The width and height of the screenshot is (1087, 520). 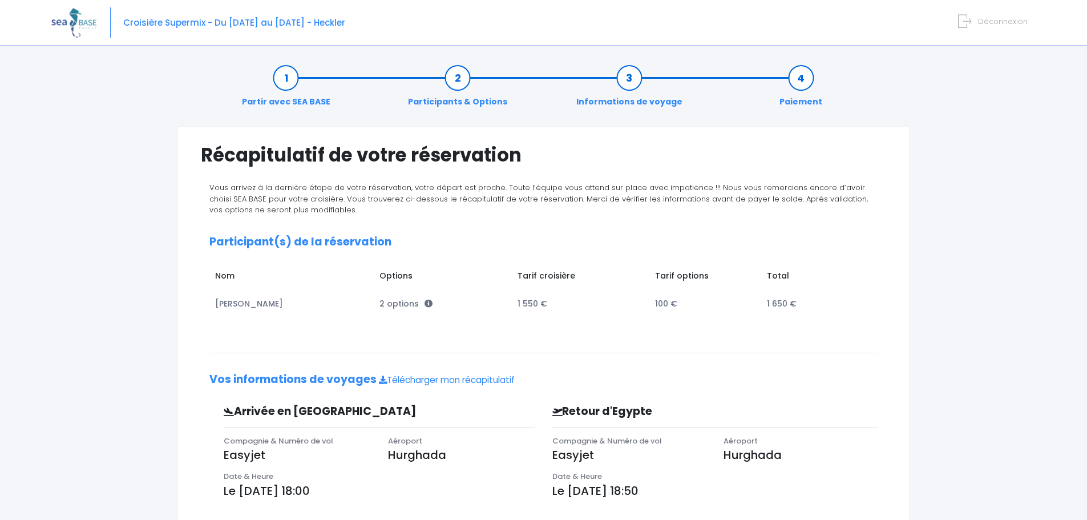 What do you see at coordinates (1002, 21) in the screenshot?
I see `span: Déconnexion` at bounding box center [1002, 21].